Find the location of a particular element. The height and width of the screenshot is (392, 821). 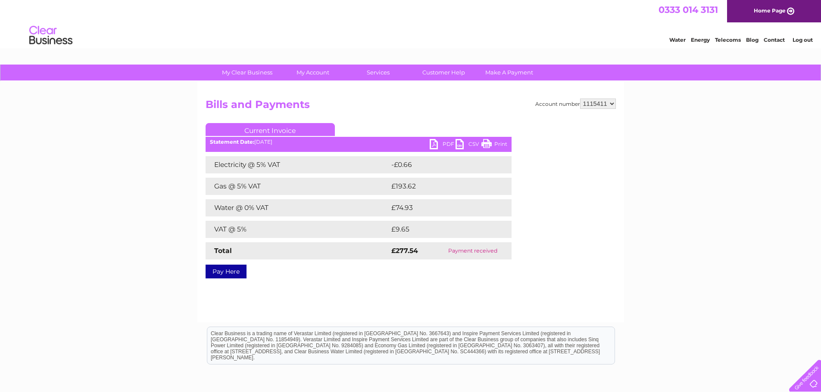

td: £74.93 is located at coordinates (441, 208).